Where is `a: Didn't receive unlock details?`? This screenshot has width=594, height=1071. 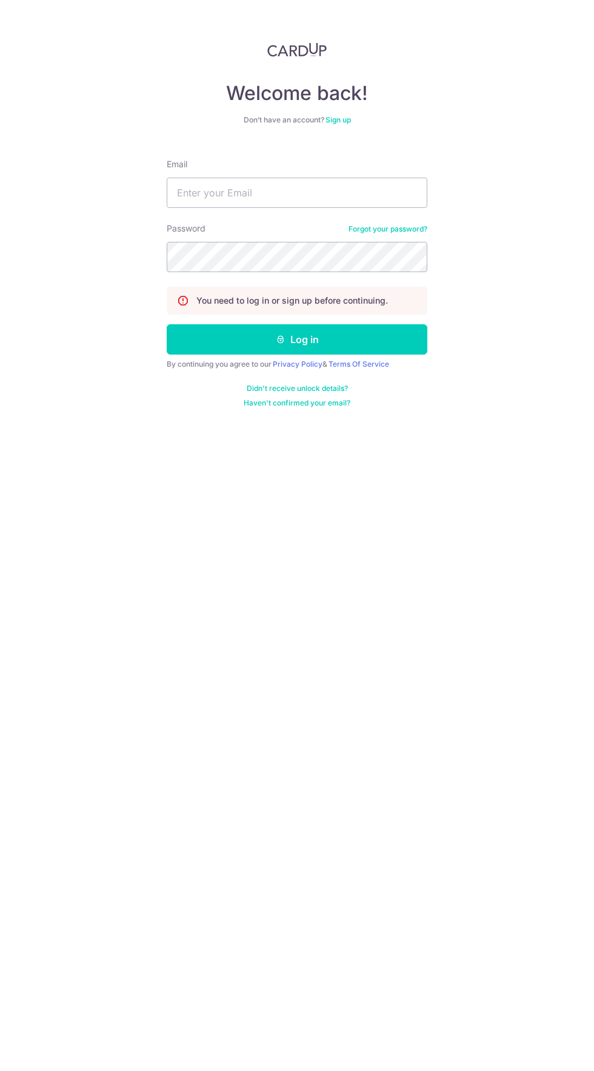 a: Didn't receive unlock details? is located at coordinates (297, 388).